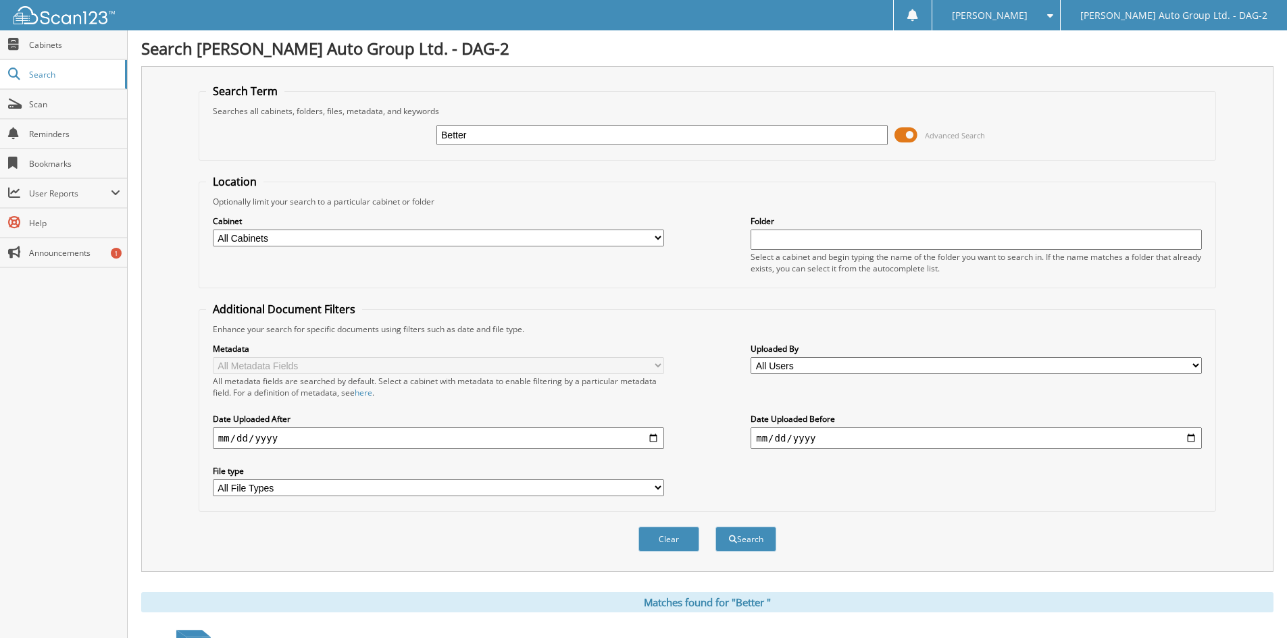 The height and width of the screenshot is (638, 1287). I want to click on div: Matches found for "Better ", so click(707, 603).